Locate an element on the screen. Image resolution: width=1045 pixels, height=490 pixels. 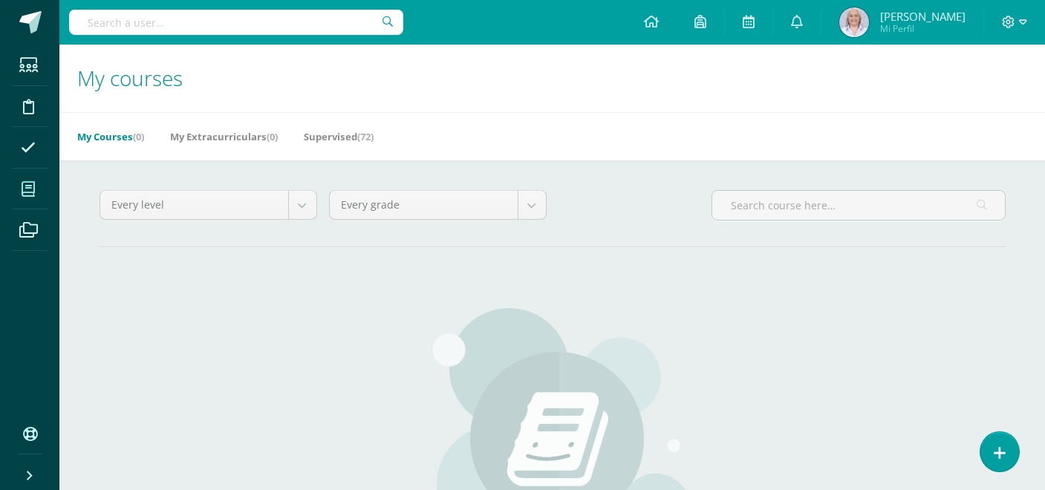
input: Search course here… is located at coordinates (859, 205).